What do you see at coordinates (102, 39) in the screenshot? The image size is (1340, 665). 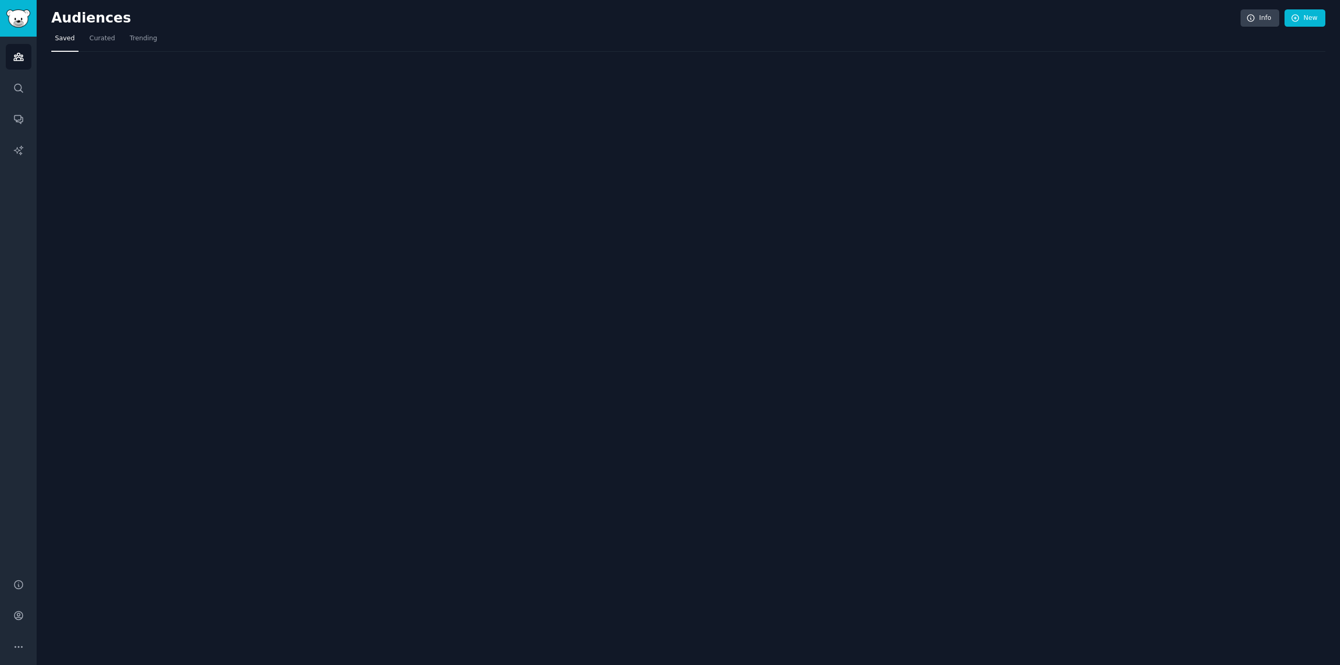 I see `span: Curated` at bounding box center [102, 39].